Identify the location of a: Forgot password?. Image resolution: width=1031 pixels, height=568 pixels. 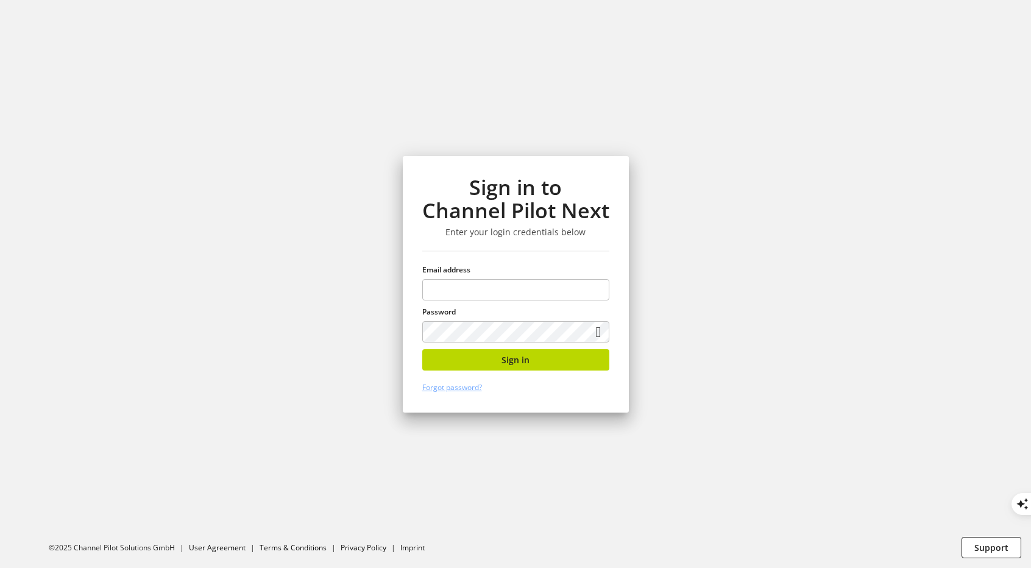
(452, 387).